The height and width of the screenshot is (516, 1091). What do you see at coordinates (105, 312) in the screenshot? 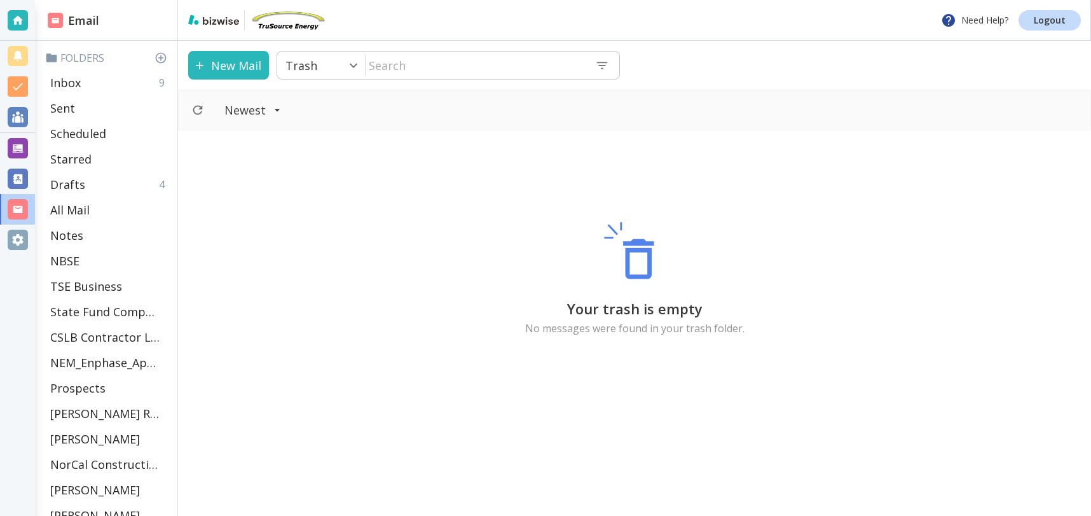
I see `p: State Fund Compensation` at bounding box center [105, 312].